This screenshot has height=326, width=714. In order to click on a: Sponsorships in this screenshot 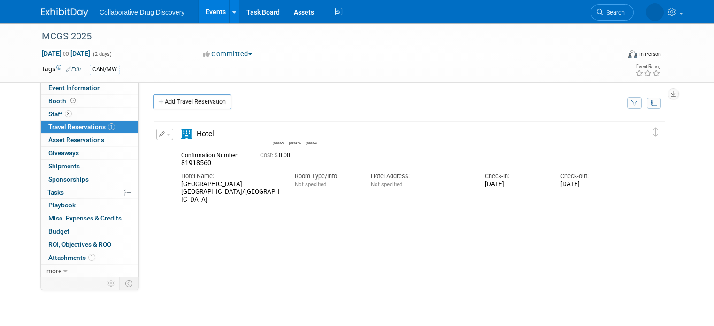, I will do `click(90, 179)`.